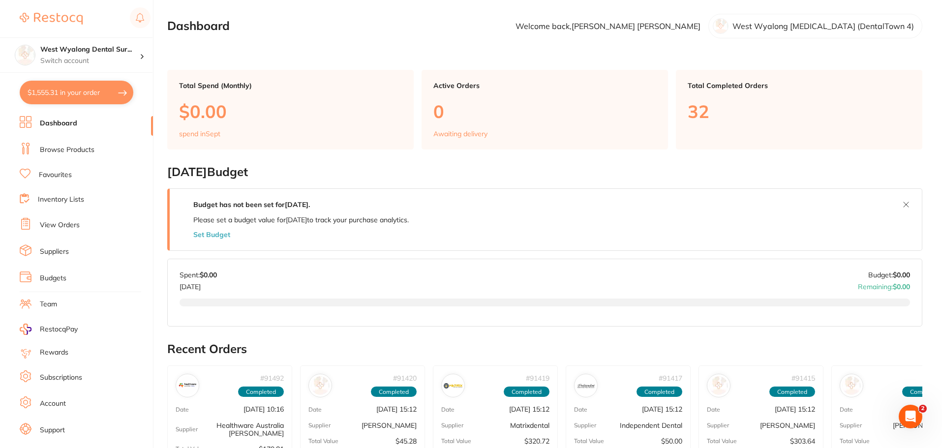  Describe the element at coordinates (52, 430) in the screenshot. I see `a: Support` at that location.